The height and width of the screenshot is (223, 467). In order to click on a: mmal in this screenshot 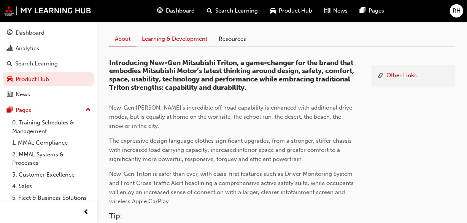, I will do `click(47, 11)`.